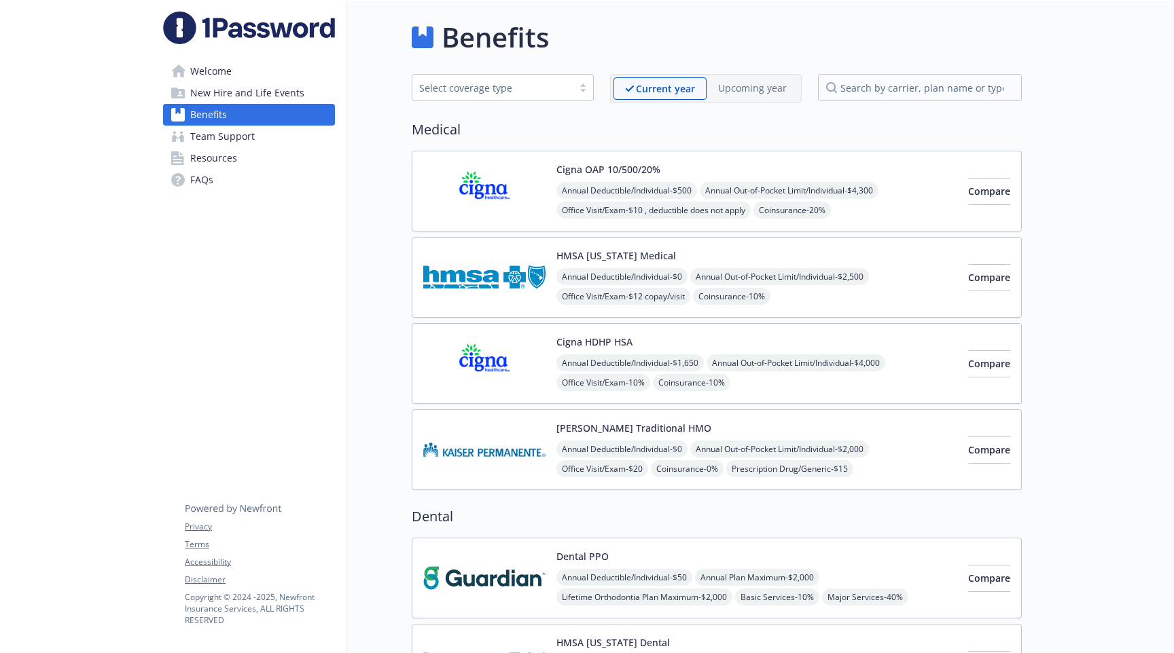  Describe the element at coordinates (249, 71) in the screenshot. I see `a: Welcome` at that location.